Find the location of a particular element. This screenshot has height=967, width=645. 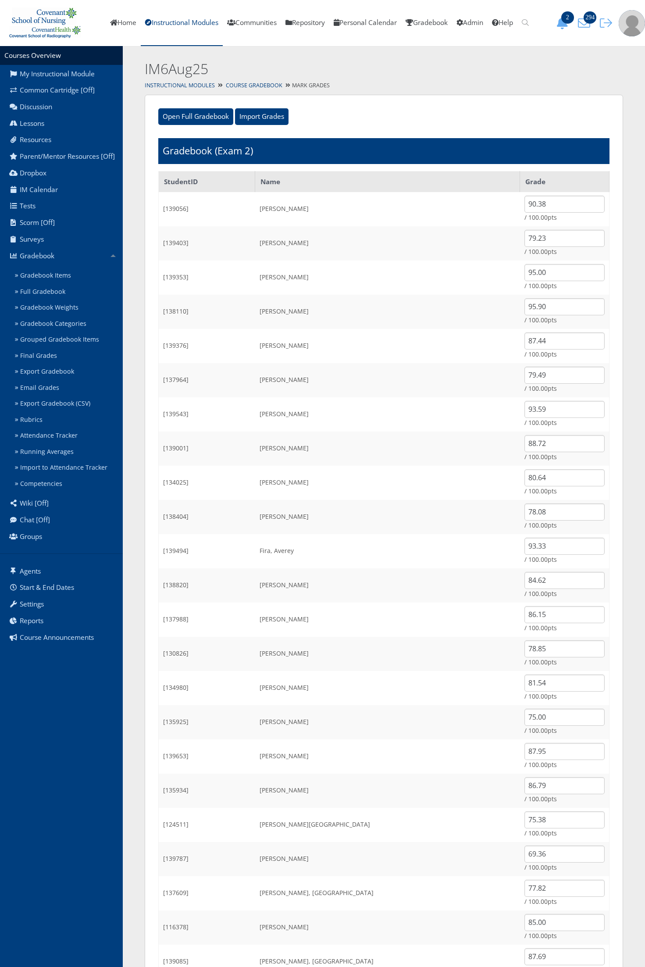

a: Export Gradebook is located at coordinates (67, 371).